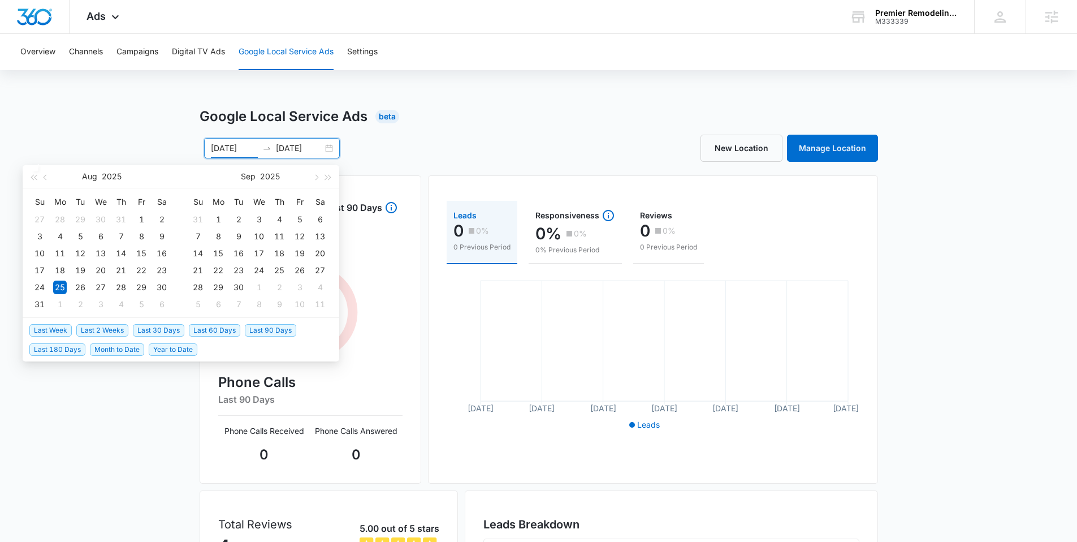  I want to click on div: Reviews, so click(669, 215).